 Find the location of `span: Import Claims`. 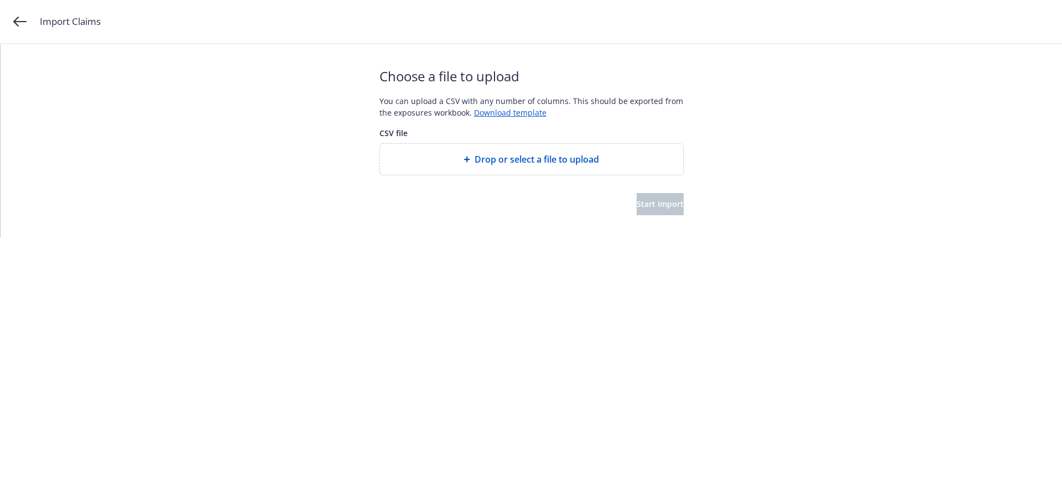

span: Import Claims is located at coordinates (70, 22).